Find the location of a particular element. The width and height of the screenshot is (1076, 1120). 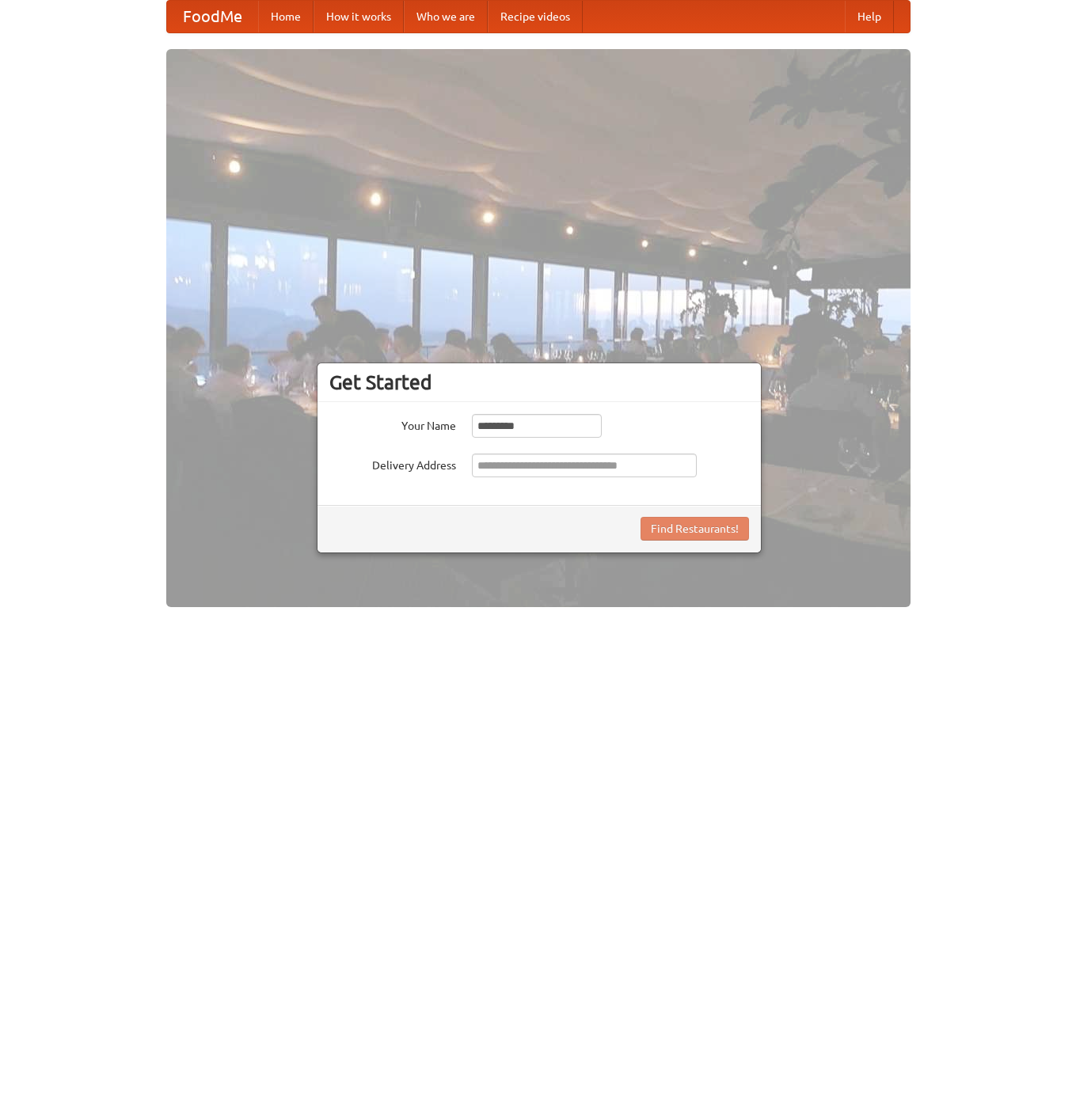

a: Help is located at coordinates (869, 17).